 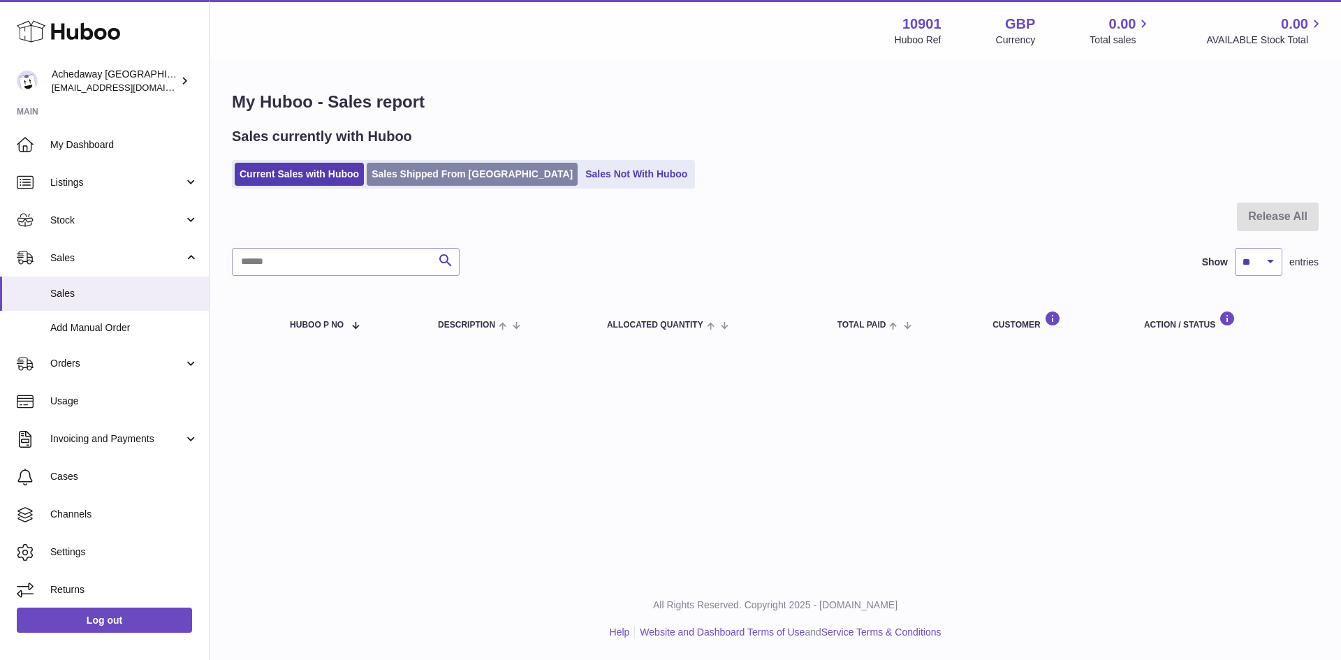 I want to click on span: Add Manual Order, so click(x=124, y=328).